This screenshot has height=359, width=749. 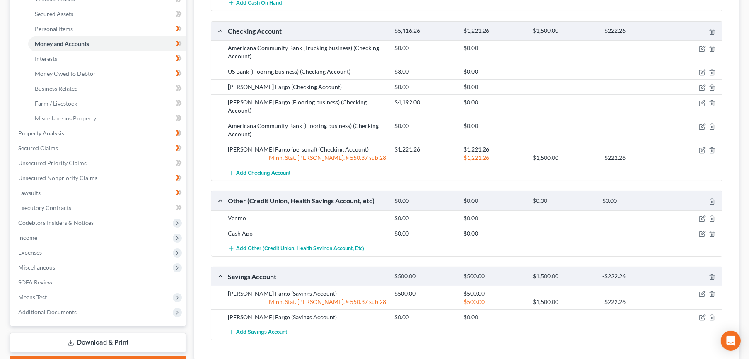 What do you see at coordinates (65, 73) in the screenshot?
I see `span: Money Owed to Debtor` at bounding box center [65, 73].